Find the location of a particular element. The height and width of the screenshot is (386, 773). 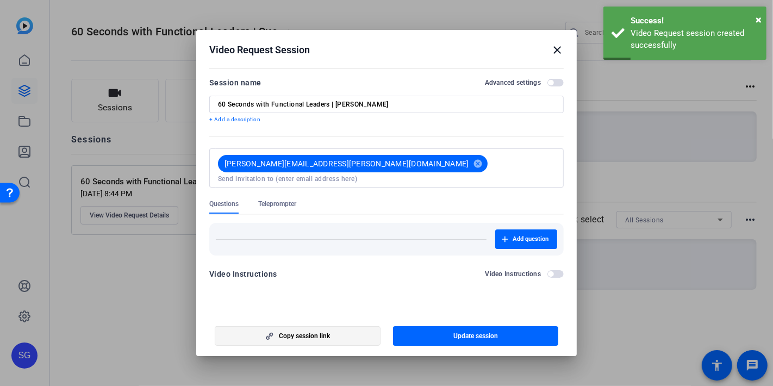

input: Enter Session Name is located at coordinates (386, 104).